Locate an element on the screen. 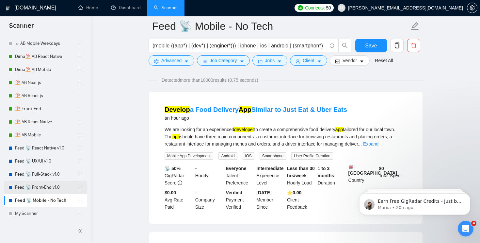  li: Feed 📡 UX/UI v1.0 is located at coordinates (45, 161).